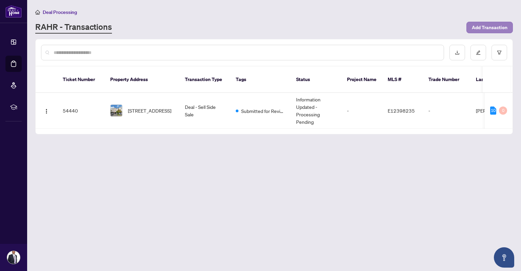 Image resolution: width=521 pixels, height=271 pixels. I want to click on button: edit, so click(478, 53).